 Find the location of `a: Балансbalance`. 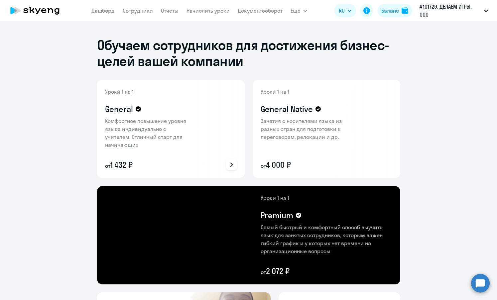

a: Балансbalance is located at coordinates (394, 11).